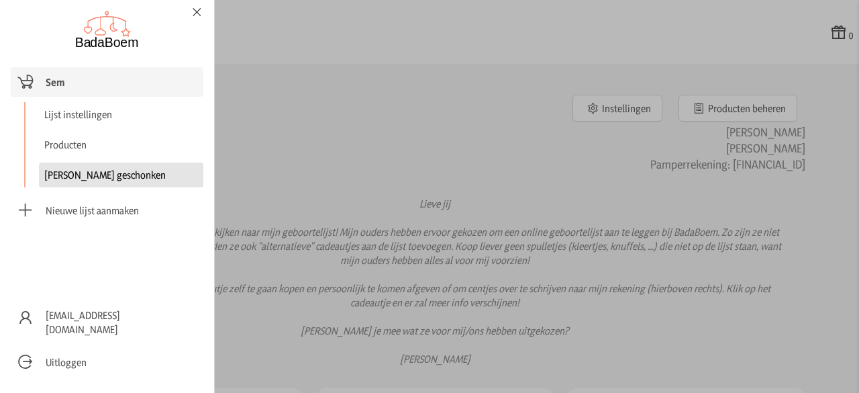 This screenshot has width=859, height=393. Describe the element at coordinates (107, 210) in the screenshot. I see `a: Nieuwe lijst aanmaken` at that location.